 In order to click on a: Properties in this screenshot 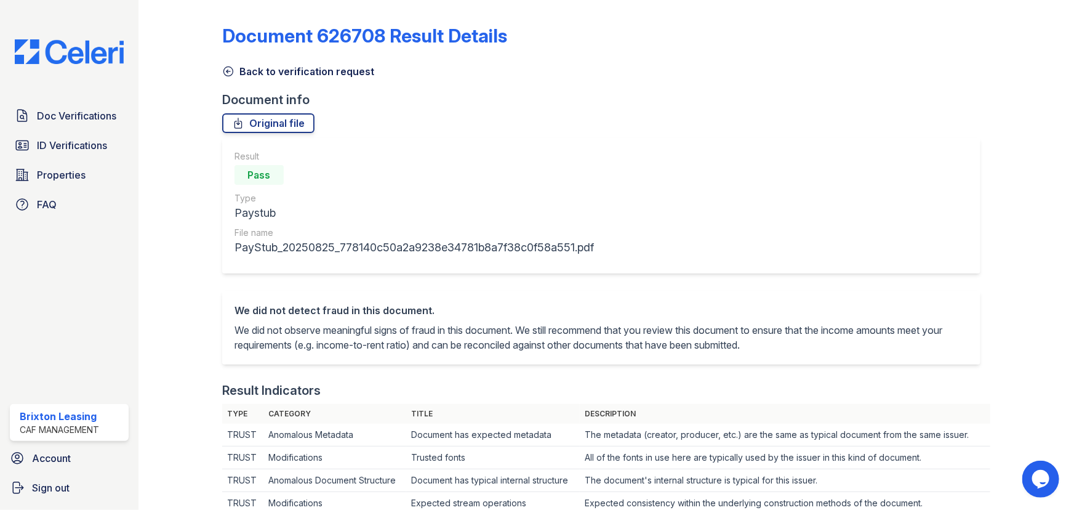, I will do `click(69, 175)`.